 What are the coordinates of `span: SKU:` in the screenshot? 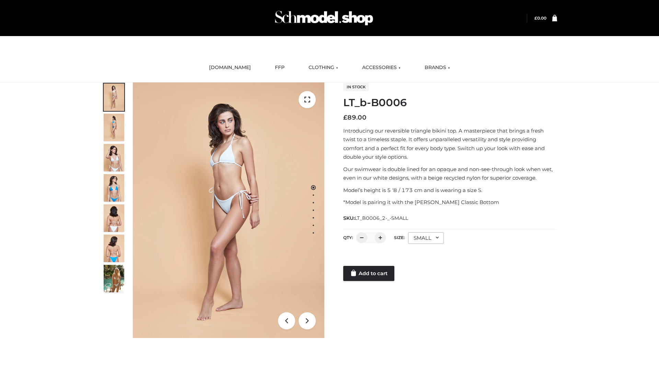 It's located at (376, 218).